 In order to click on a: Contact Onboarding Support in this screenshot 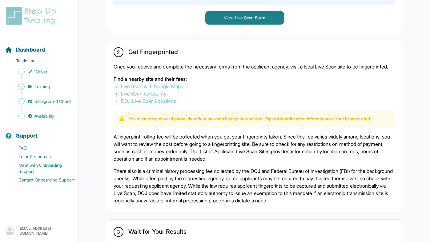, I will do `click(42, 180)`.